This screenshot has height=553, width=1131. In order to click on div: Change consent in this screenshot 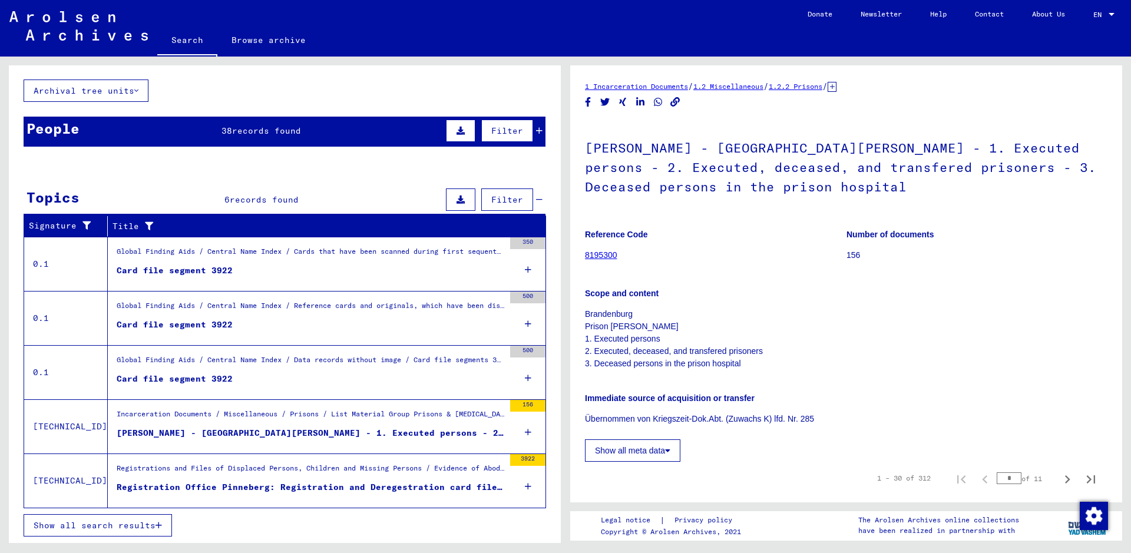, I will do `click(1093, 515)`.